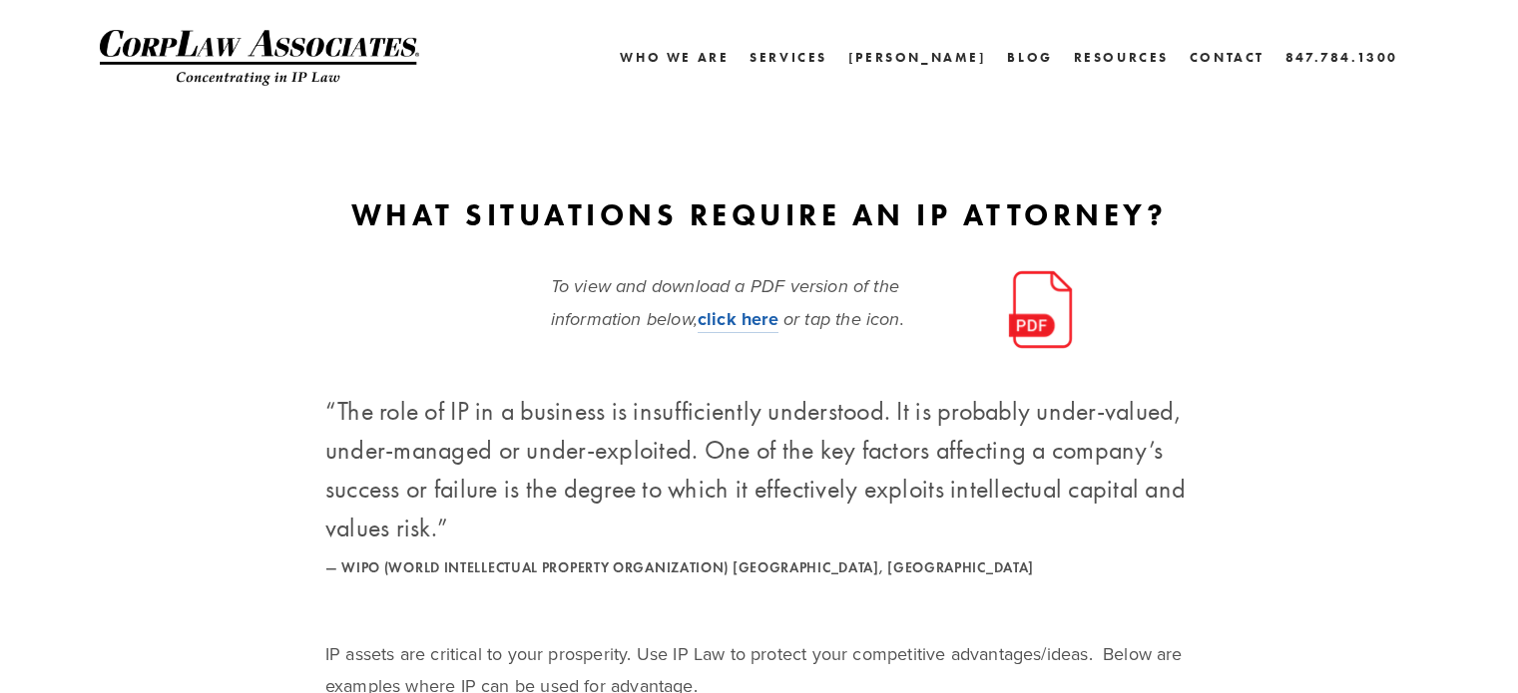  Describe the element at coordinates (1341, 57) in the screenshot. I see `a: 847.784.1300` at that location.